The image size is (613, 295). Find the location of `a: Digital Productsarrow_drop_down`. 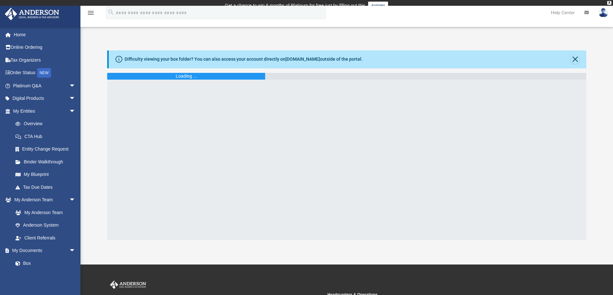

a: Digital Productsarrow_drop_down is located at coordinates (45, 99).